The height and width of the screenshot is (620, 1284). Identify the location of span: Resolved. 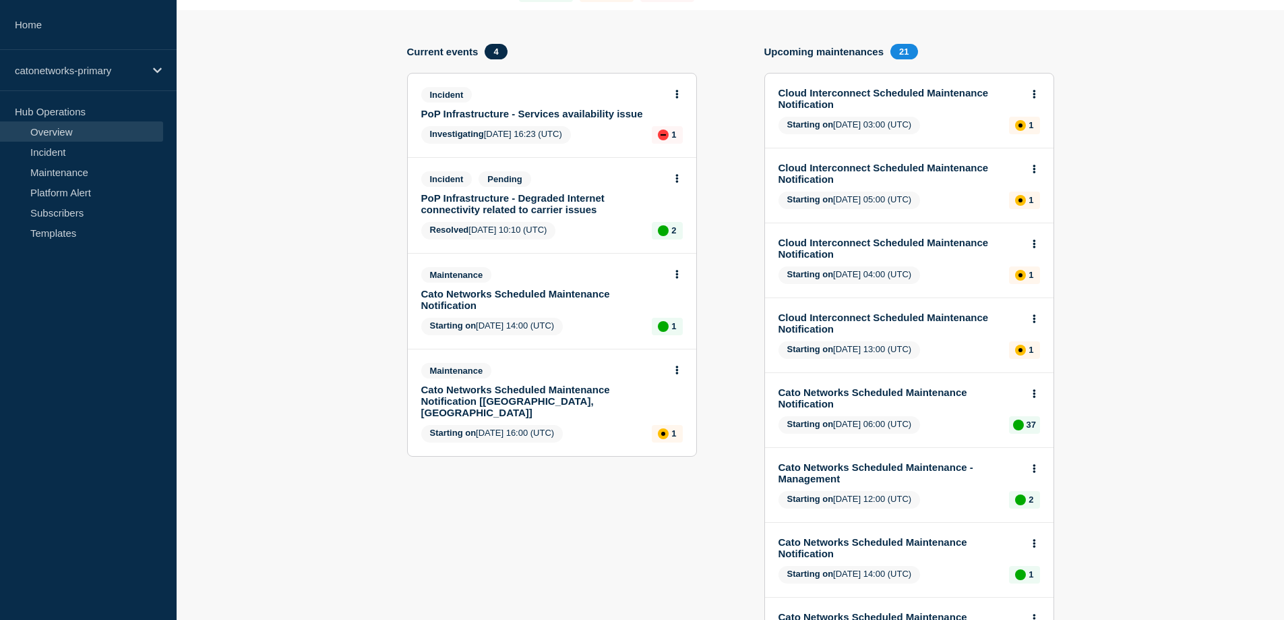
(450, 229).